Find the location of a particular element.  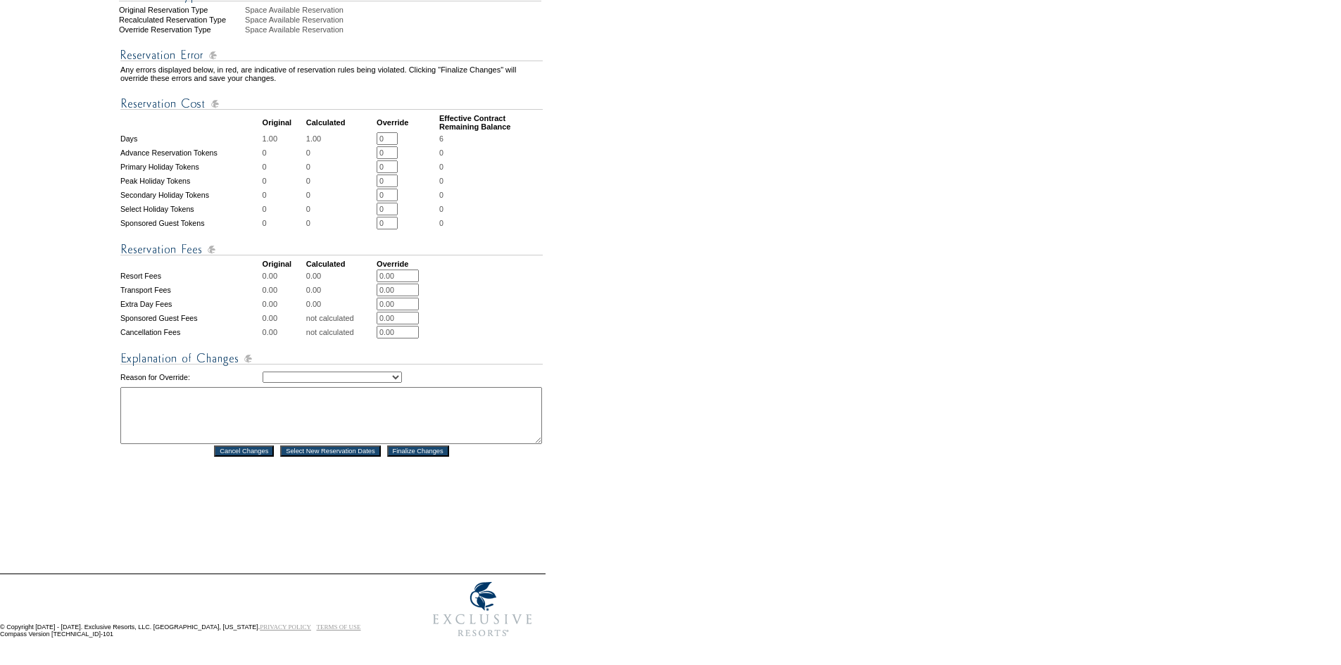

td: Peak Holiday Tokens is located at coordinates (191, 181).